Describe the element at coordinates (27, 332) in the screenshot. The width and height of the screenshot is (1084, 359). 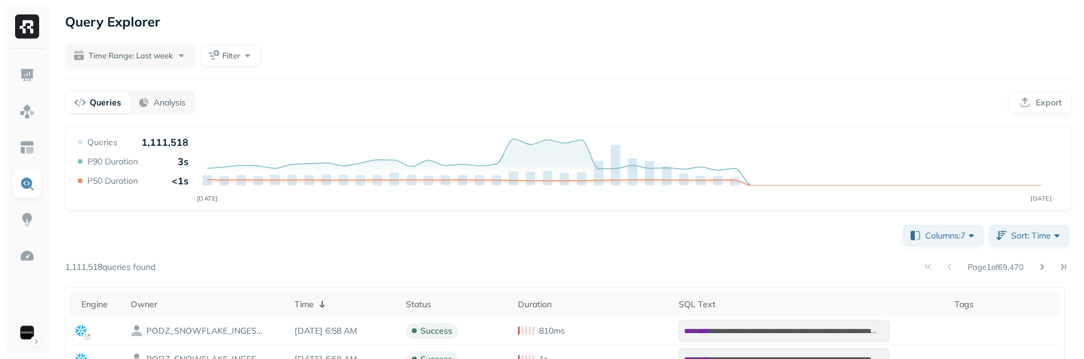
I see `img: Sonos` at that location.